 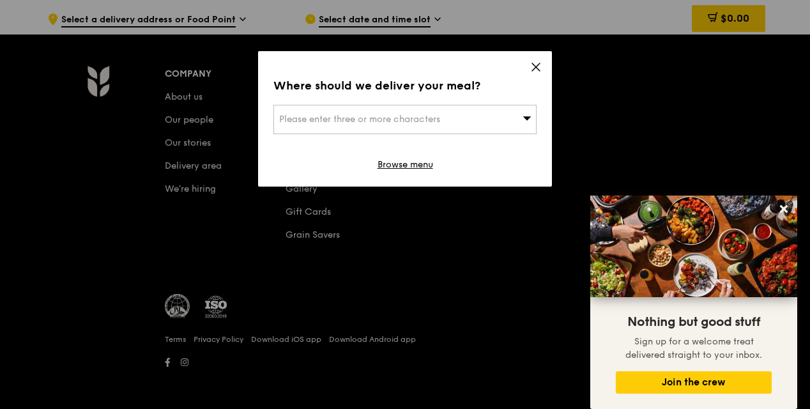 I want to click on span: Nothing but good stuff, so click(x=694, y=322).